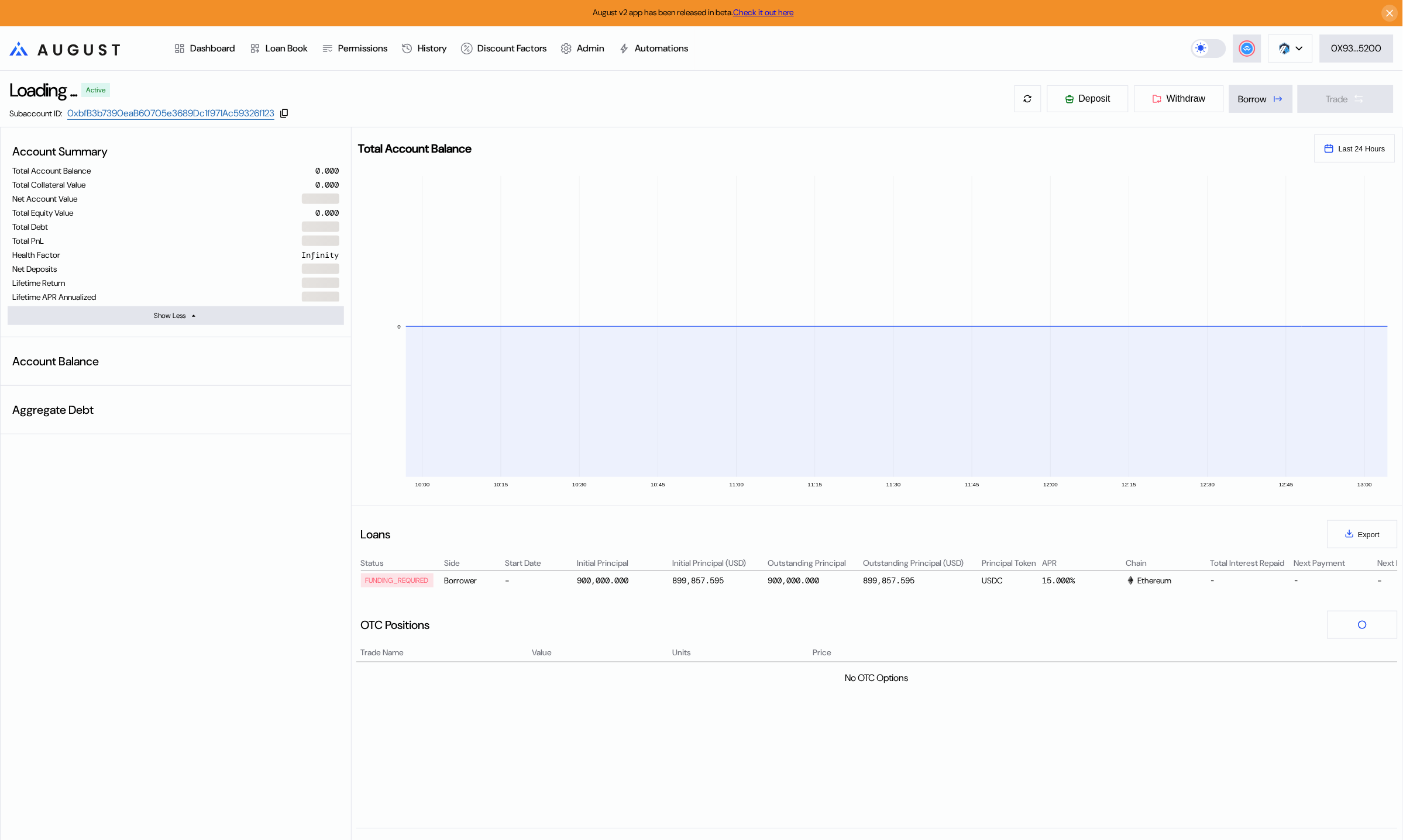  I want to click on div: Total Collateral Value, so click(49, 185).